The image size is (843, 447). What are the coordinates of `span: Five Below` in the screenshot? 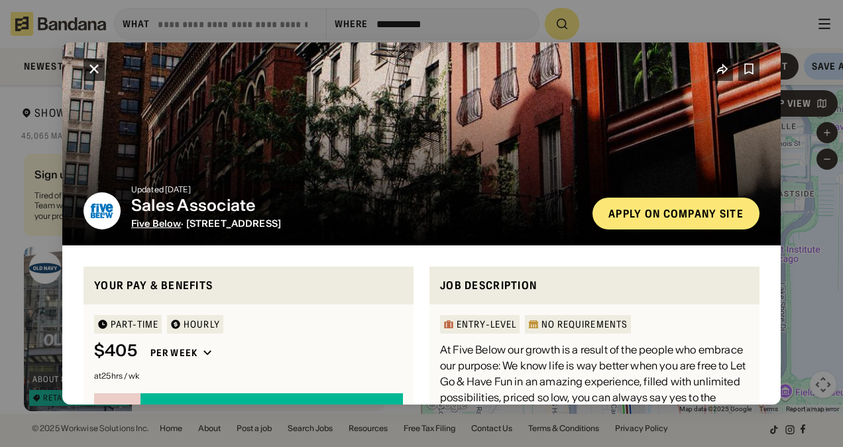 It's located at (156, 223).